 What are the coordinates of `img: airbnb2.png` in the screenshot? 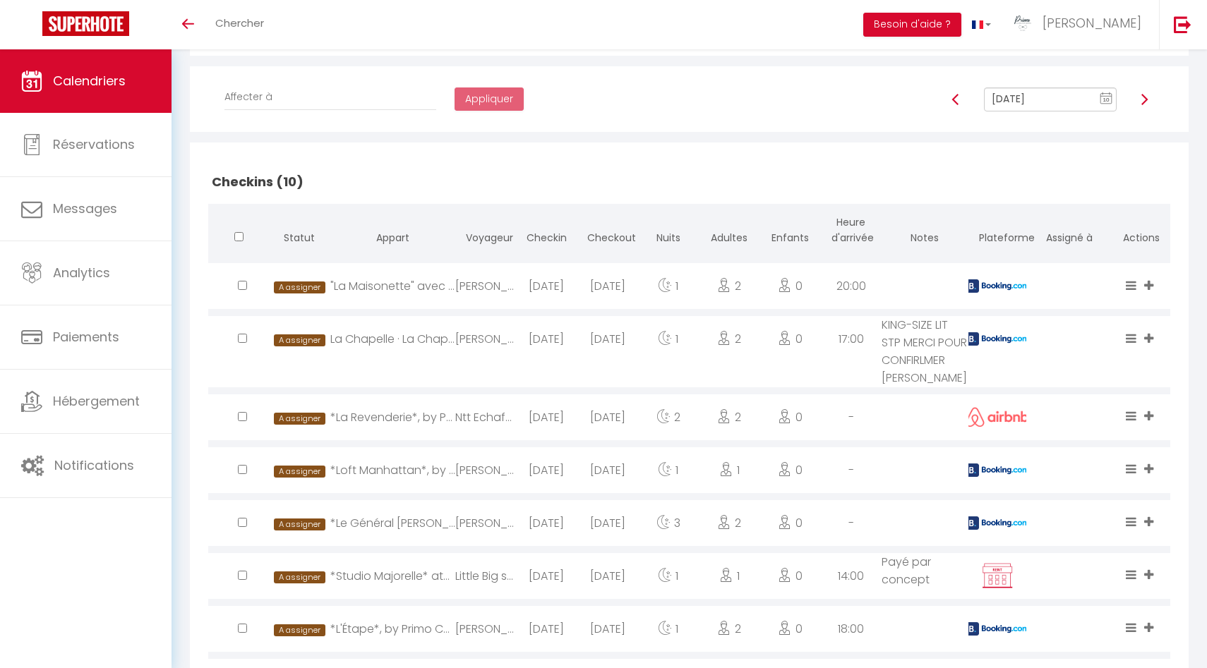 It's located at (997, 417).